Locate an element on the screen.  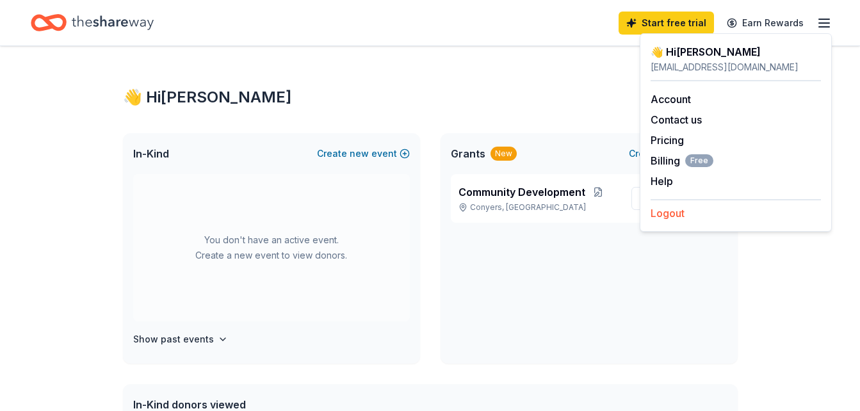
span: In-Kind is located at coordinates (151, 154).